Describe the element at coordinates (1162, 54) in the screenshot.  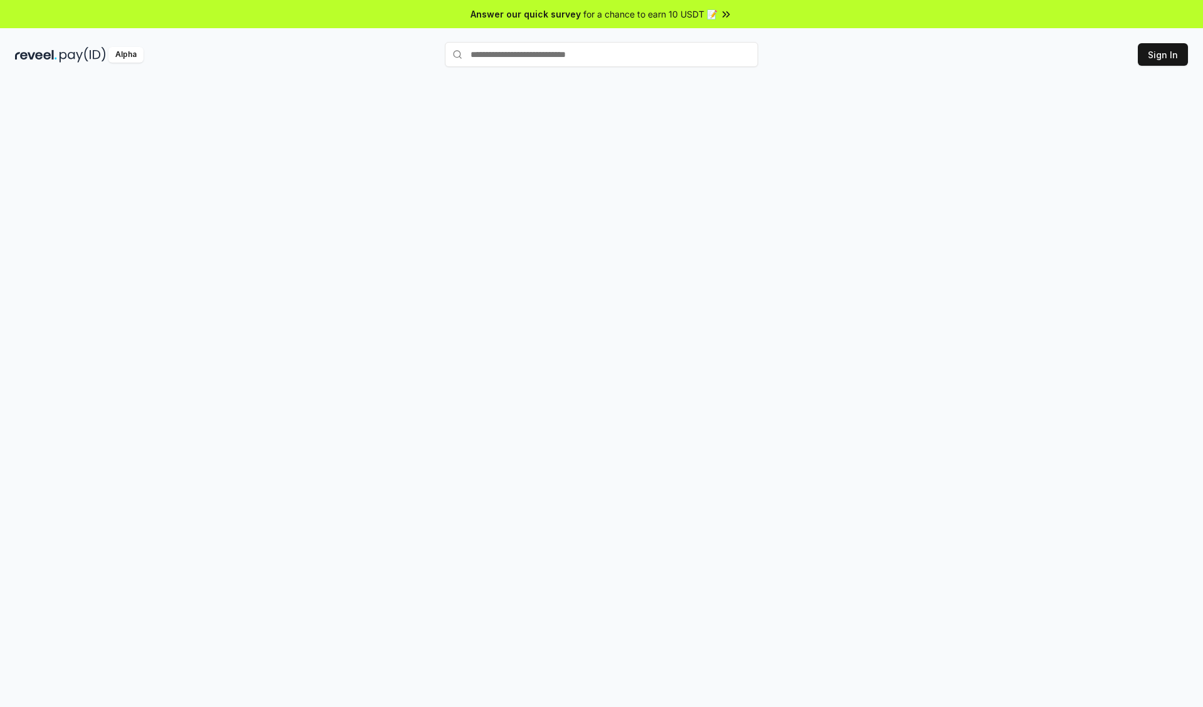
I see `button: Sign In` at that location.